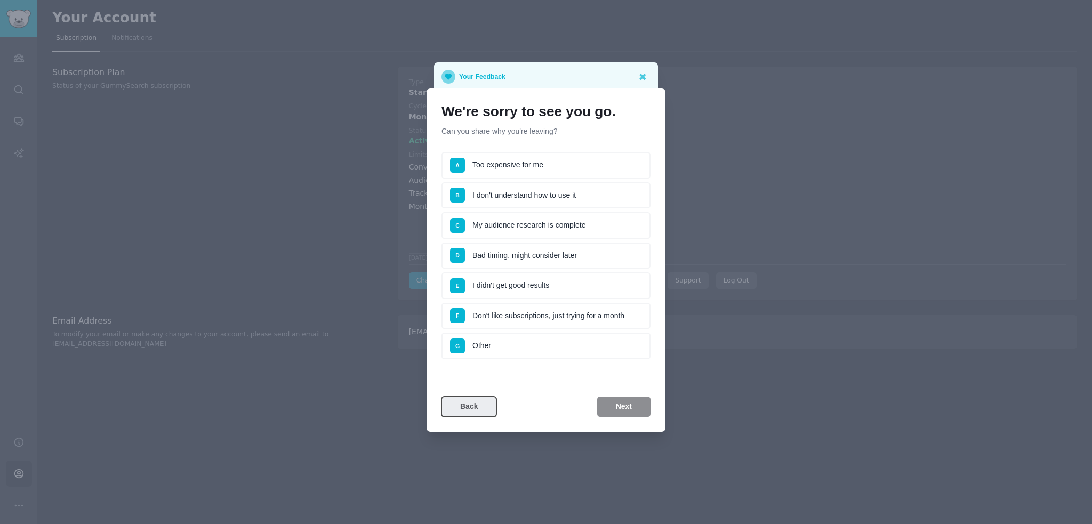  What do you see at coordinates (469, 407) in the screenshot?
I see `button: Back` at bounding box center [469, 407].